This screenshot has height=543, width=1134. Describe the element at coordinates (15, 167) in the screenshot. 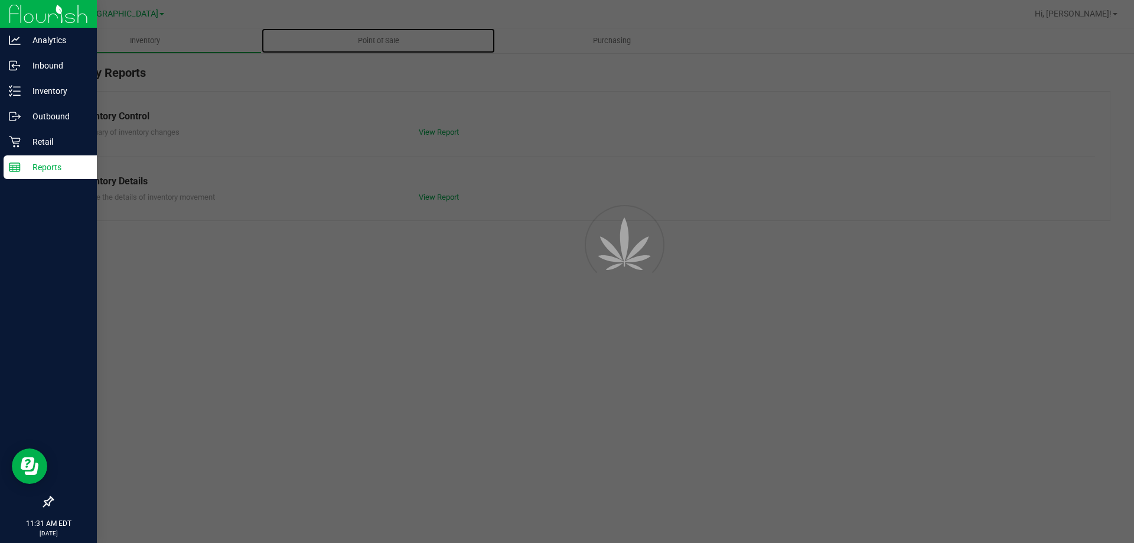

I see `inline-svg: Reports` at that location.